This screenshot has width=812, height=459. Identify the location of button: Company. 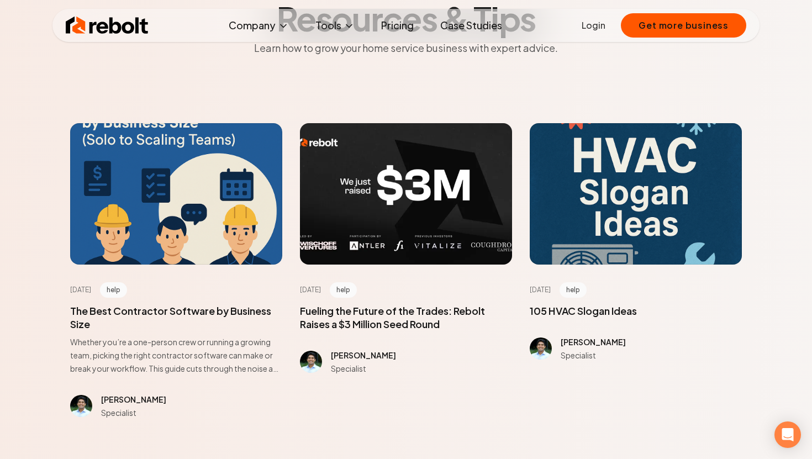
(259, 25).